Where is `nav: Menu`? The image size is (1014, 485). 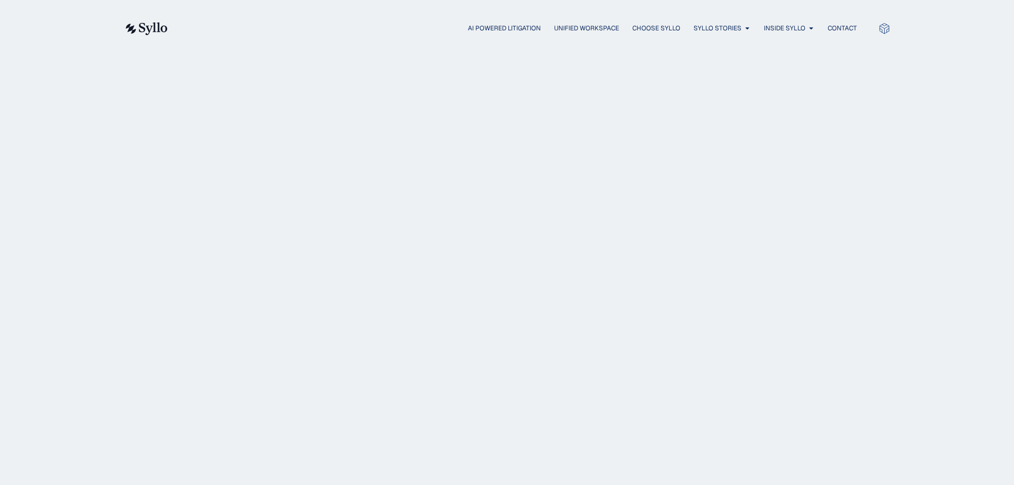
nav: Menu is located at coordinates (523, 28).